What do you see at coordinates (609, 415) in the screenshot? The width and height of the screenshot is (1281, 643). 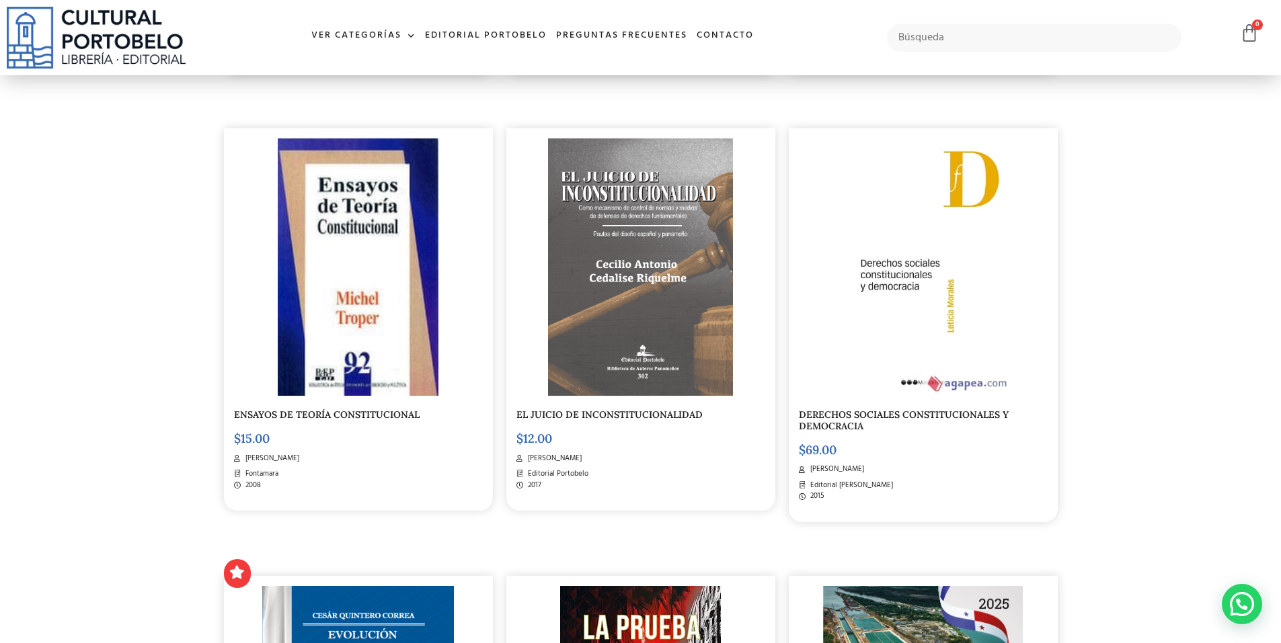 I see `a: EL JUICIO DE INCONSTITUCIONALIDAD` at bounding box center [609, 415].